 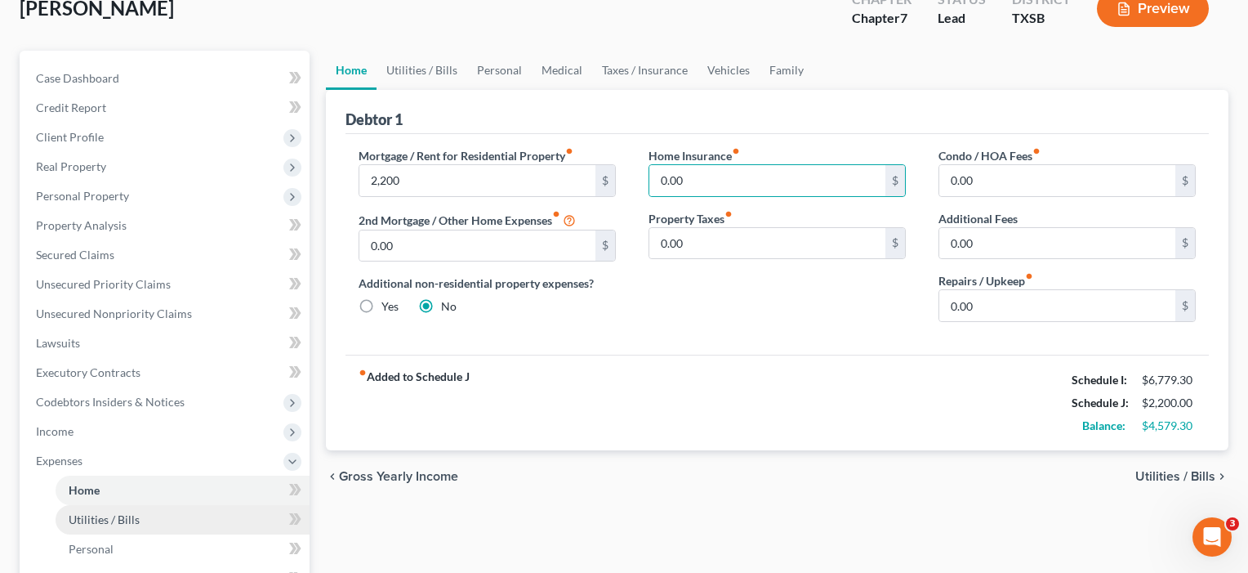 I want to click on div: $6,779.30, so click(x=1169, y=380).